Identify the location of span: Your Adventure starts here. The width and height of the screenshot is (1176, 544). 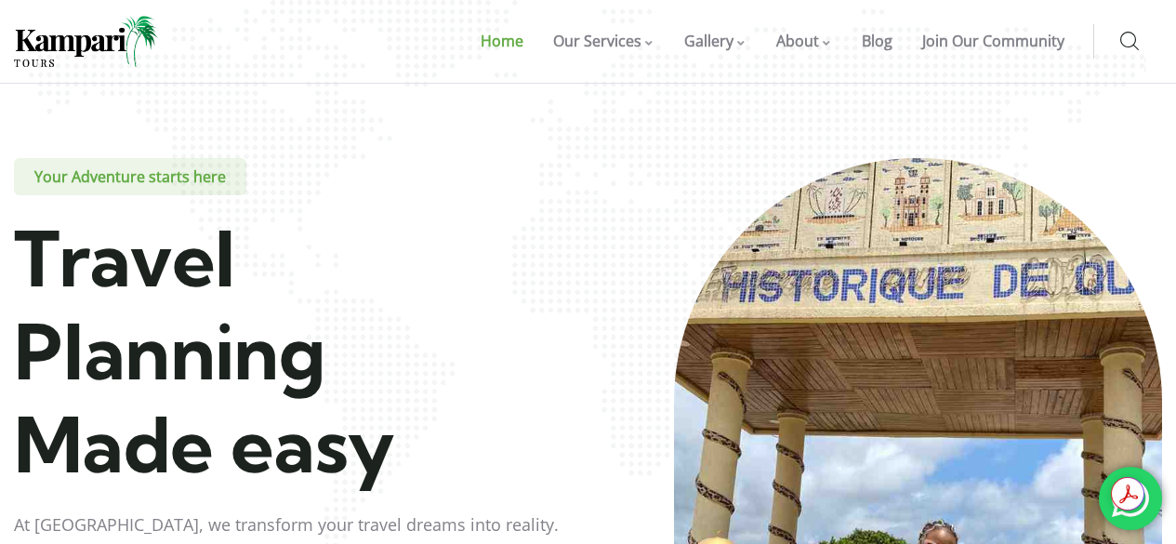
(130, 177).